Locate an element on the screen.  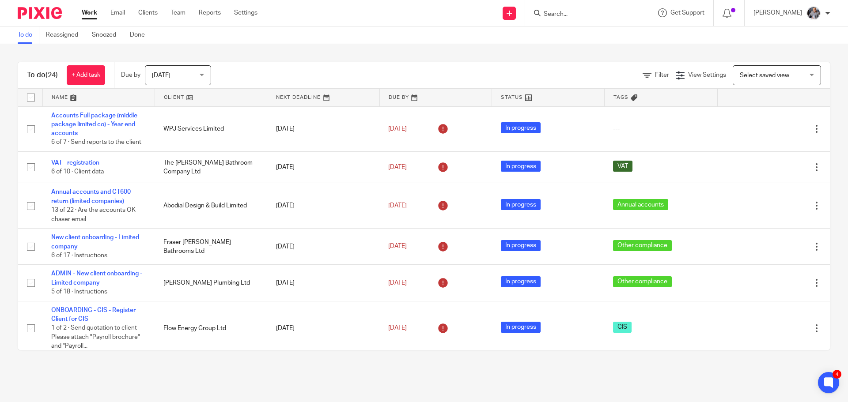
span: (24) is located at coordinates (52, 75).